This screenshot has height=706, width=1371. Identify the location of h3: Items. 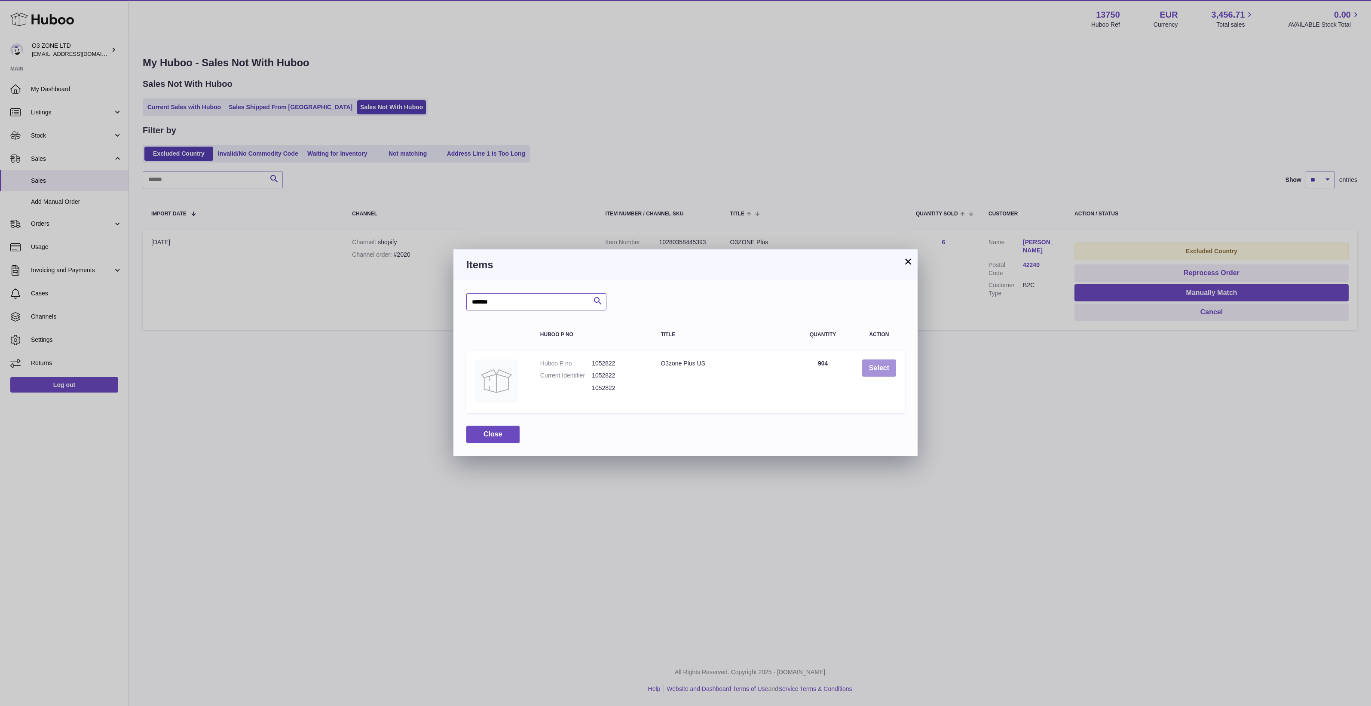
(685, 265).